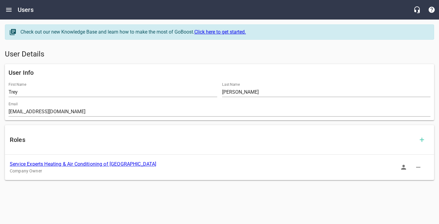 Image resolution: width=439 pixels, height=224 pixels. I want to click on button: Add Role, so click(422, 140).